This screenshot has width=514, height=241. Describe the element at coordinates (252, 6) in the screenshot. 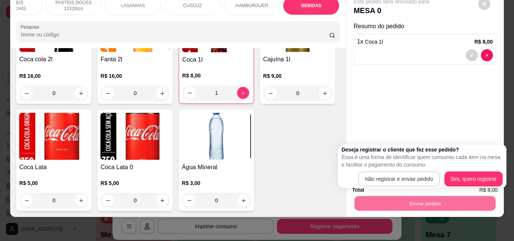

I see `p: HAMBÚRGUER` at that location.